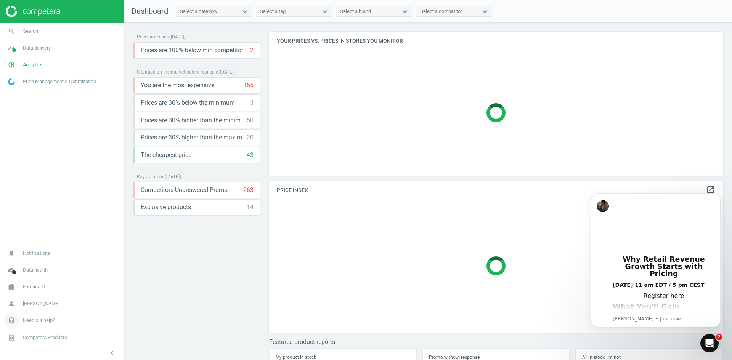  I want to click on span: Dashboard, so click(150, 11).